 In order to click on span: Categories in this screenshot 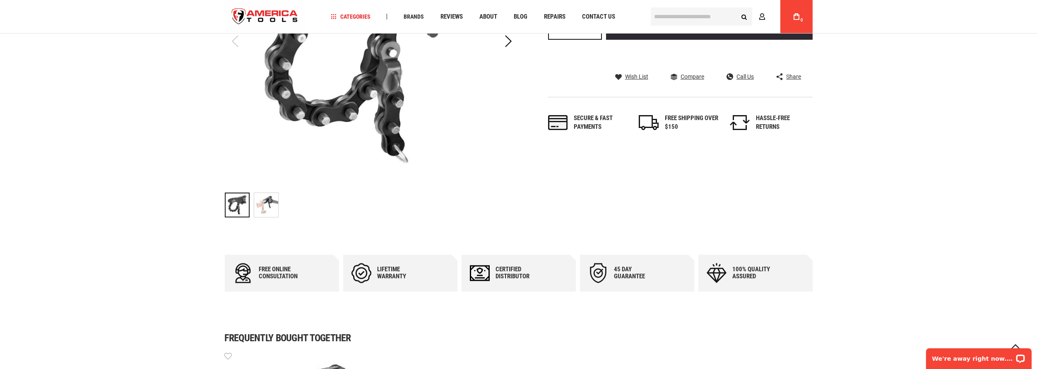, I will do `click(351, 17)`.